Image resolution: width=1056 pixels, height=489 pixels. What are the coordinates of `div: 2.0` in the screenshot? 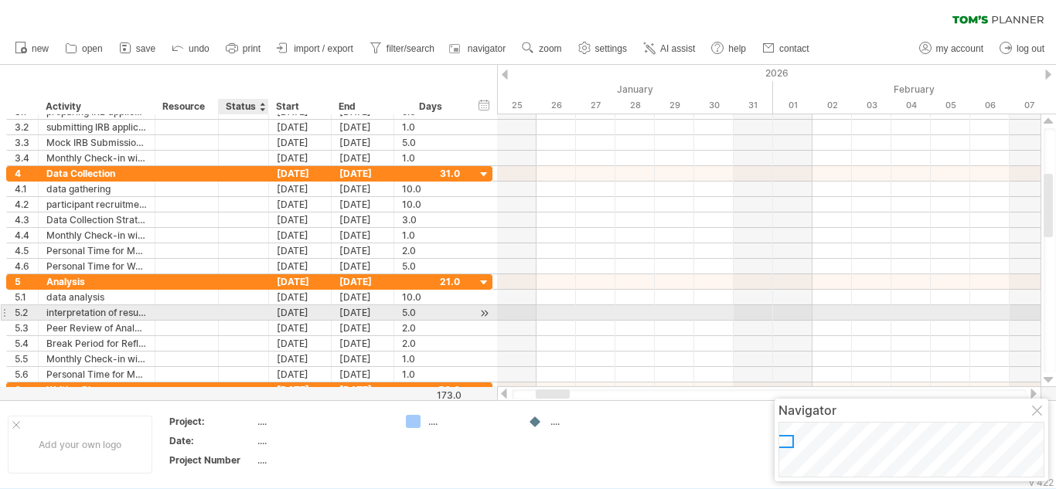 It's located at (431, 343).